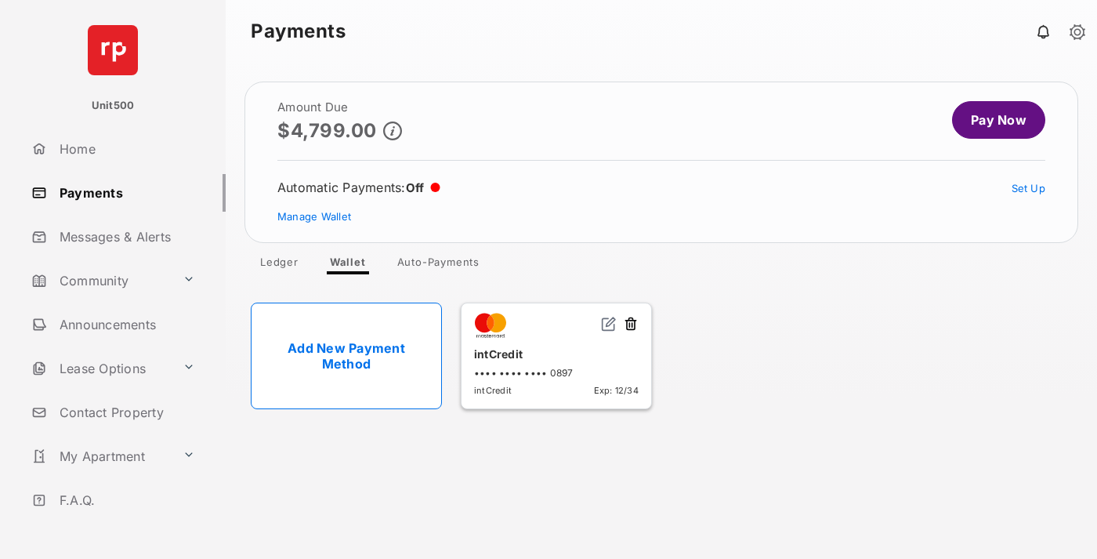 Image resolution: width=1097 pixels, height=559 pixels. I want to click on a: Auto-Payments, so click(438, 265).